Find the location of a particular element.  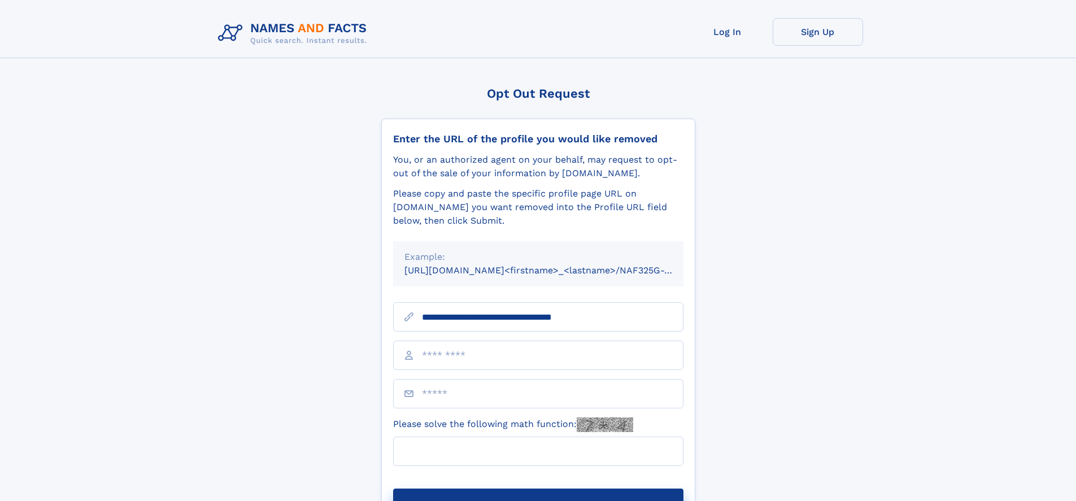

div: You, or an authorized agent on your behalf, may request to opt-out of the sale of your informatio... is located at coordinates (538, 167).